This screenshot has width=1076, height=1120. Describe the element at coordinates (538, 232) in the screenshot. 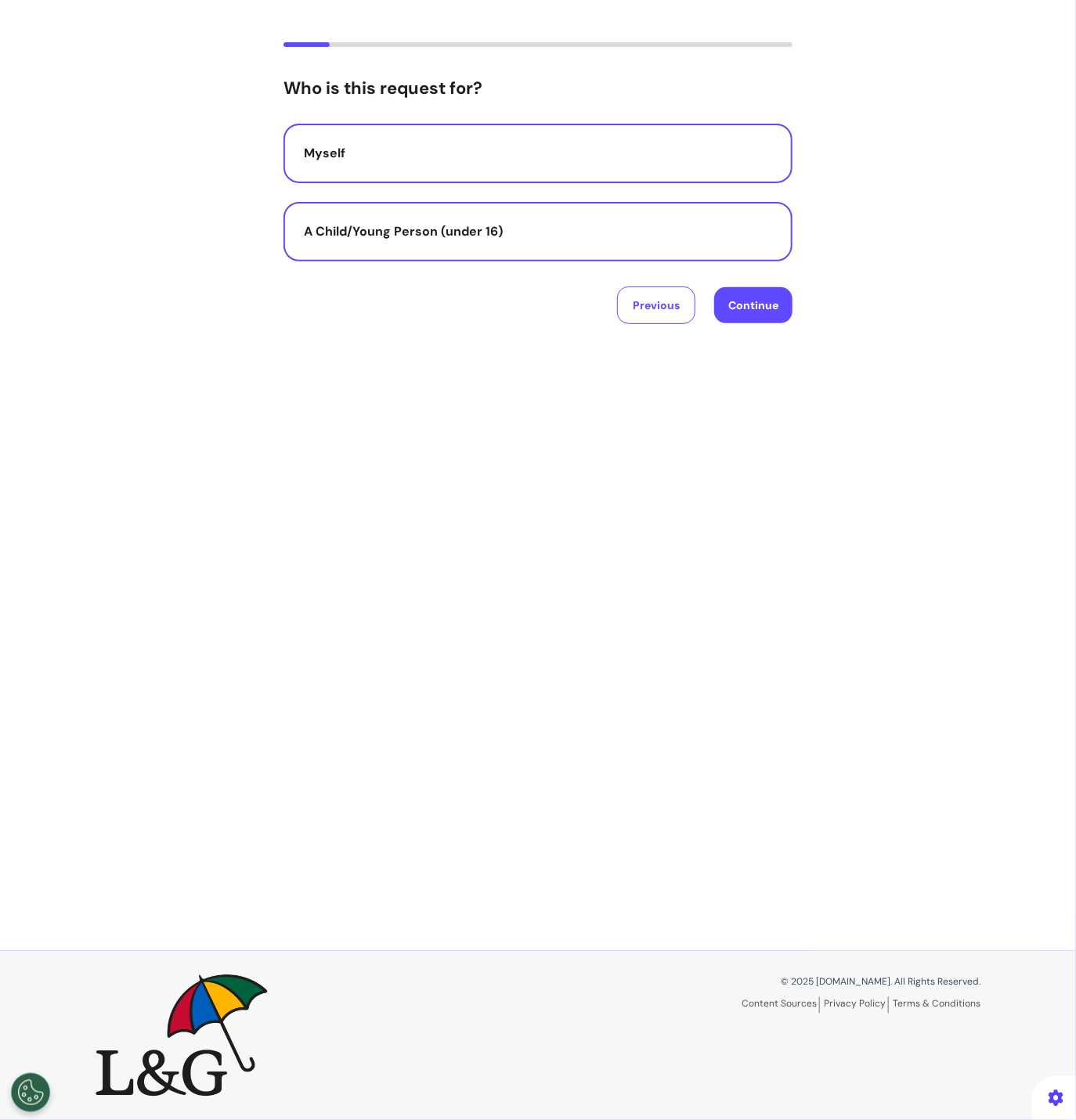

I see `div: A Child/Young Person (under 16)` at that location.